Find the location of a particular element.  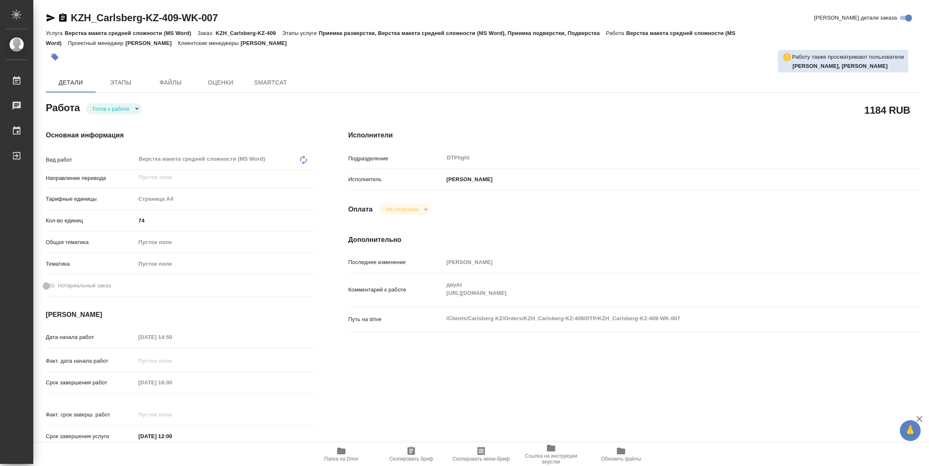

p: Подразделение is located at coordinates (396, 159).